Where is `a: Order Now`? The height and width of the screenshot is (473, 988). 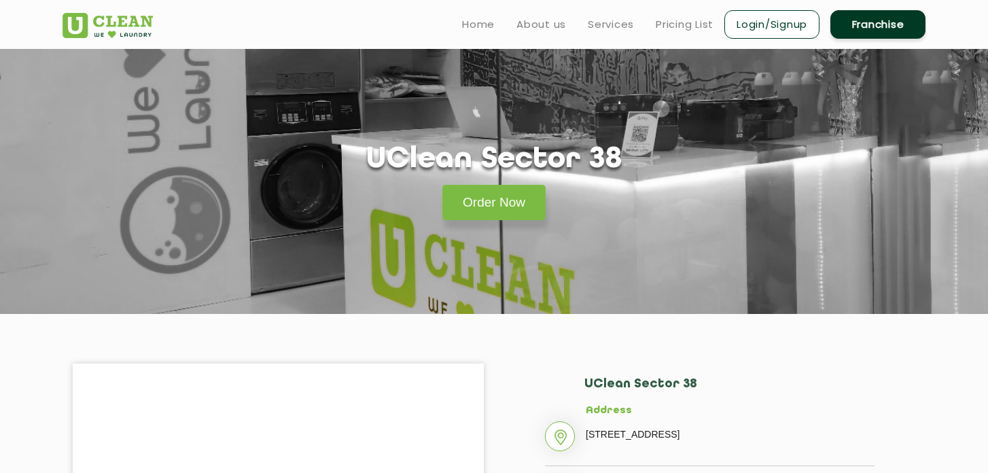 a: Order Now is located at coordinates (494, 203).